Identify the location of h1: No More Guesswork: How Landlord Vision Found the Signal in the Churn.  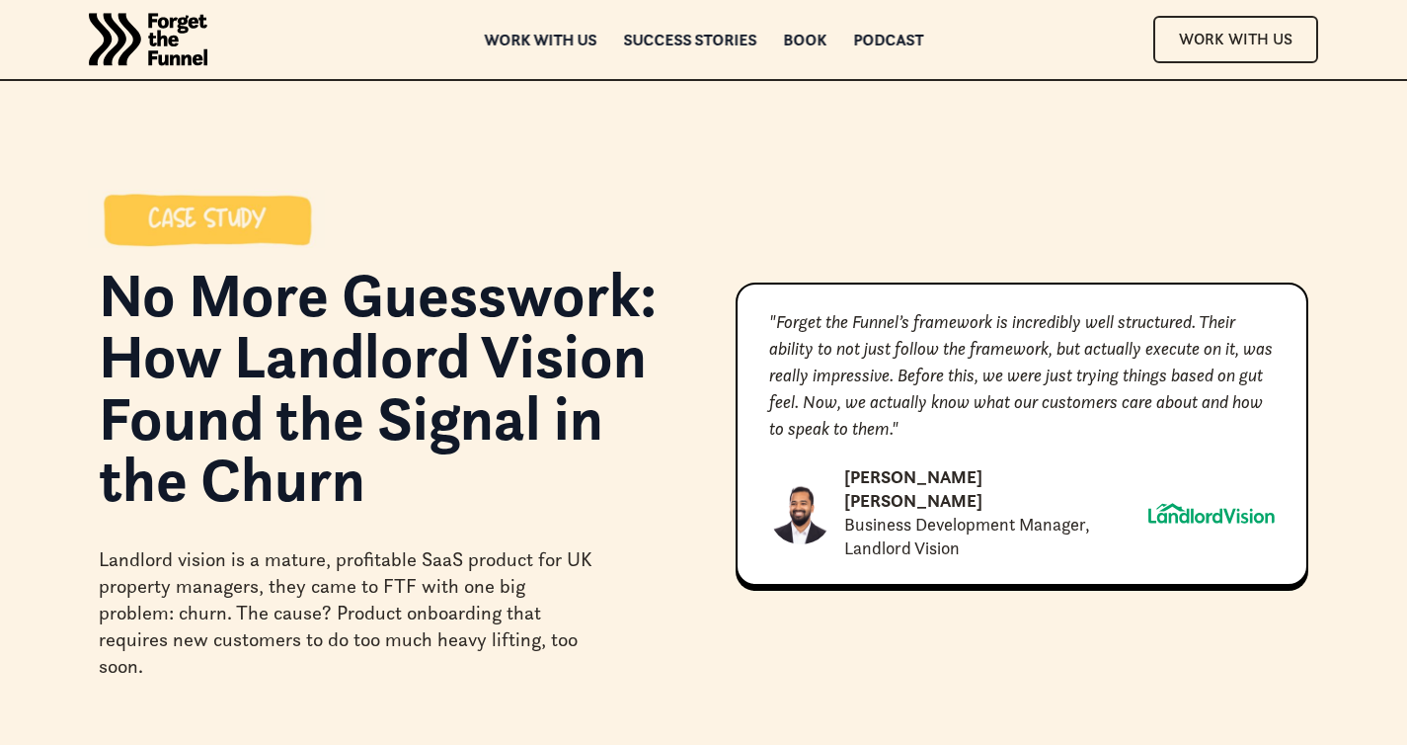
(385, 397).